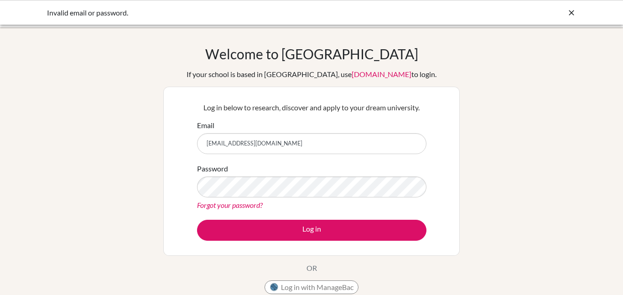 Image resolution: width=623 pixels, height=295 pixels. What do you see at coordinates (243, 13) in the screenshot?
I see `div: Invalid email or password.` at bounding box center [243, 13].